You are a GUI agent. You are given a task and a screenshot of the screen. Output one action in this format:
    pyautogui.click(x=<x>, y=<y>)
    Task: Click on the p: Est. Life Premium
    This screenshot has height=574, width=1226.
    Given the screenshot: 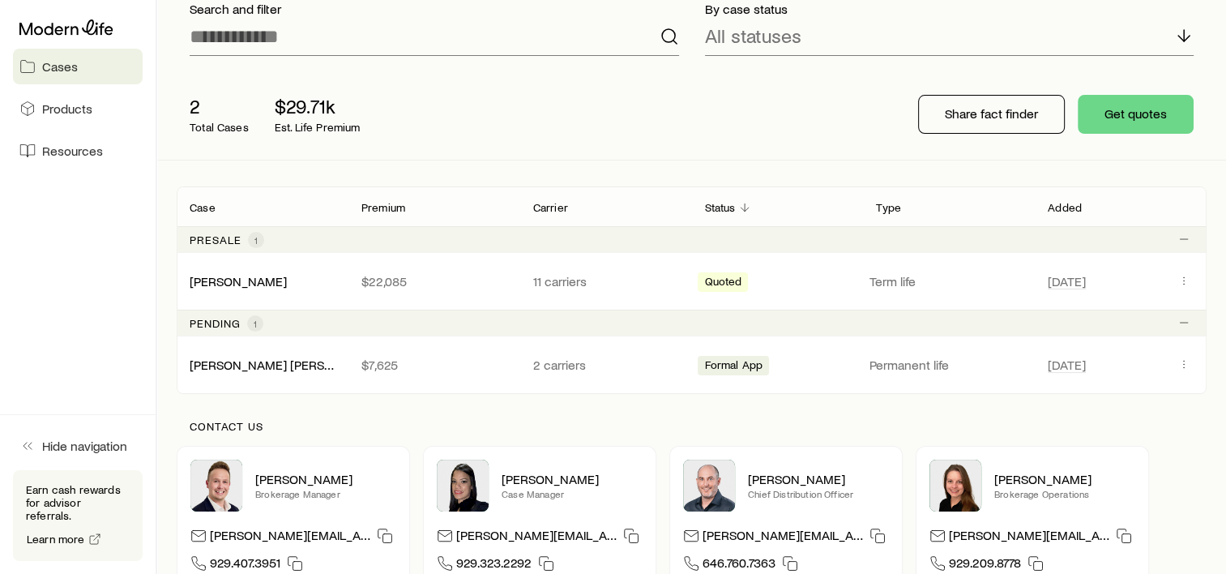 What is the action you would take?
    pyautogui.click(x=318, y=127)
    